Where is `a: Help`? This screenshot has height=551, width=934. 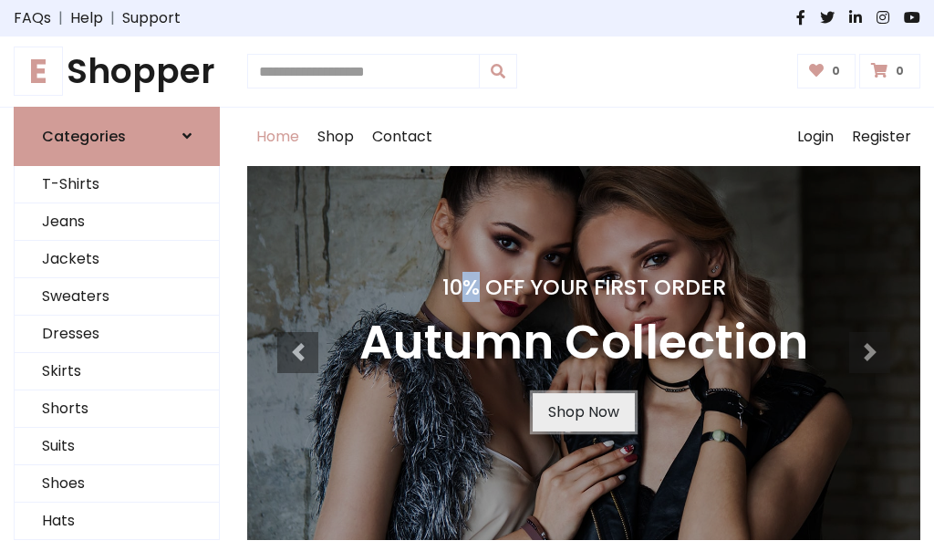
a: Help is located at coordinates (87, 18).